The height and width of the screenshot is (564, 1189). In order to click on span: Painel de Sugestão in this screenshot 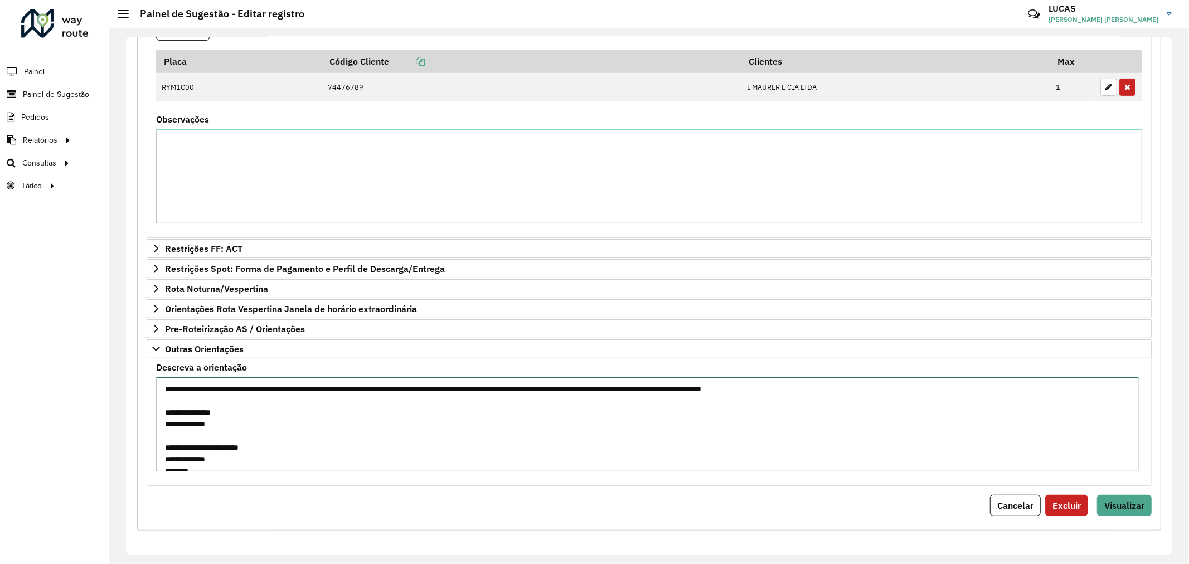, I will do `click(56, 94)`.